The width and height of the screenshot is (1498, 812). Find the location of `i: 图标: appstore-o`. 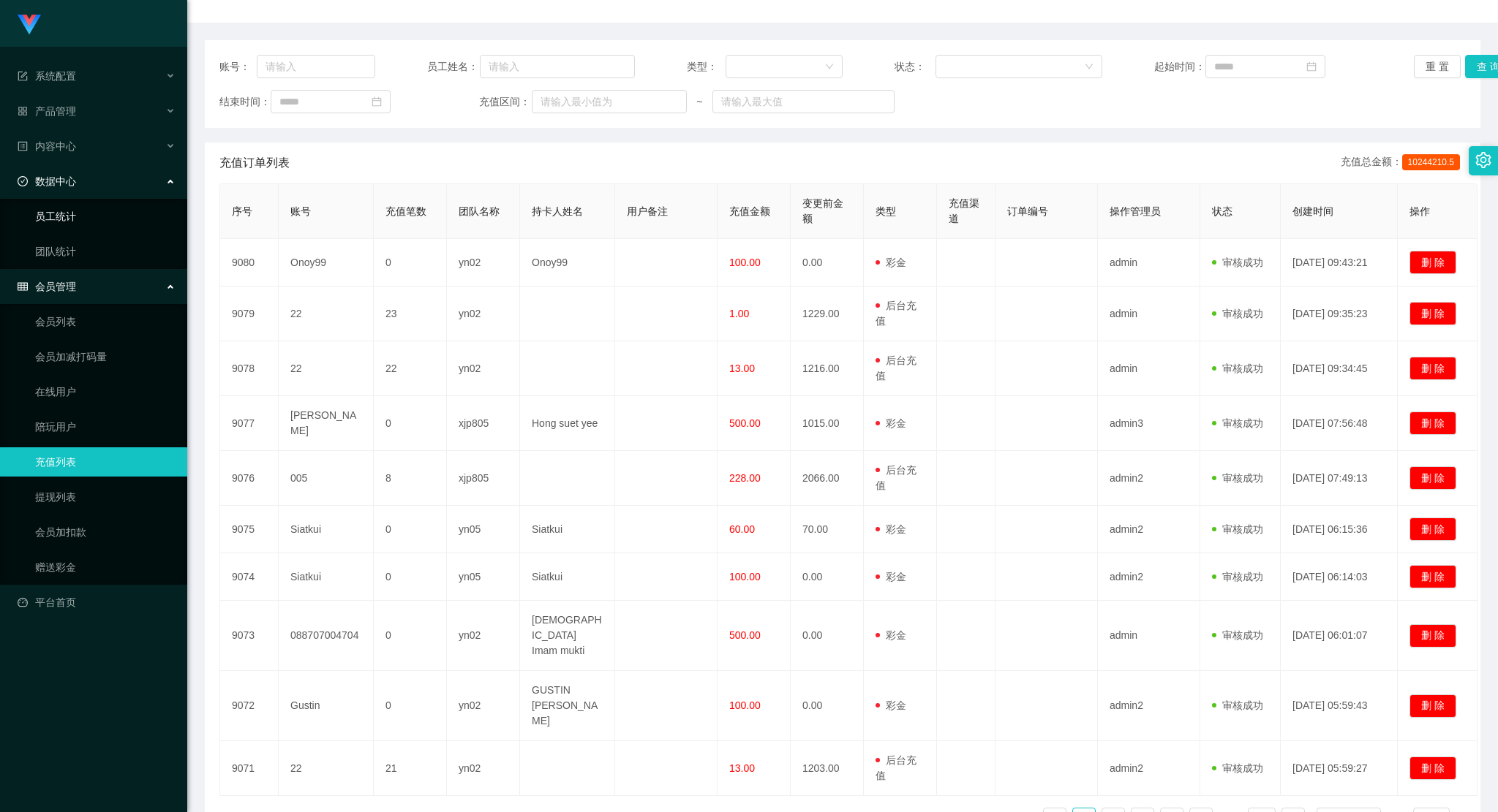

i: 图标: appstore-o is located at coordinates (23, 111).